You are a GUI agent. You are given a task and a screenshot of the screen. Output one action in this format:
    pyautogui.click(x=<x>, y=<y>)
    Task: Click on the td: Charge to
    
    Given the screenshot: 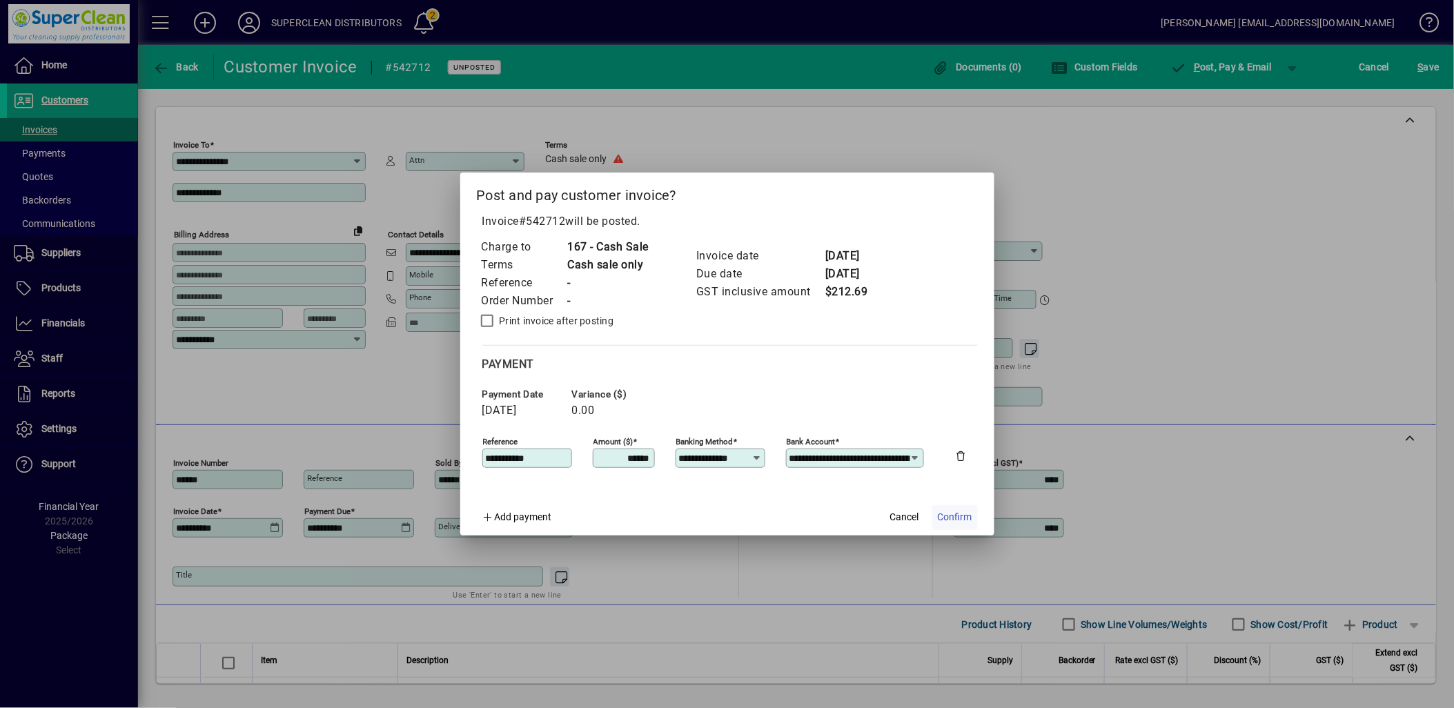 What is the action you would take?
    pyautogui.click(x=524, y=247)
    